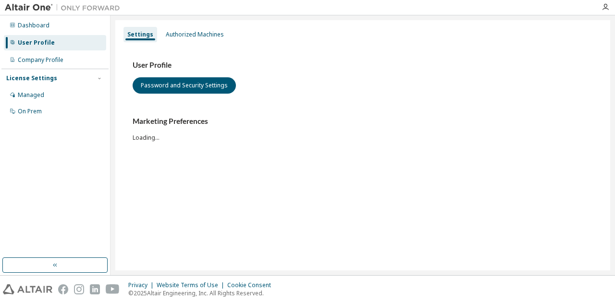 The image size is (615, 303). Describe the element at coordinates (142, 286) in the screenshot. I see `div: Privacy` at that location.